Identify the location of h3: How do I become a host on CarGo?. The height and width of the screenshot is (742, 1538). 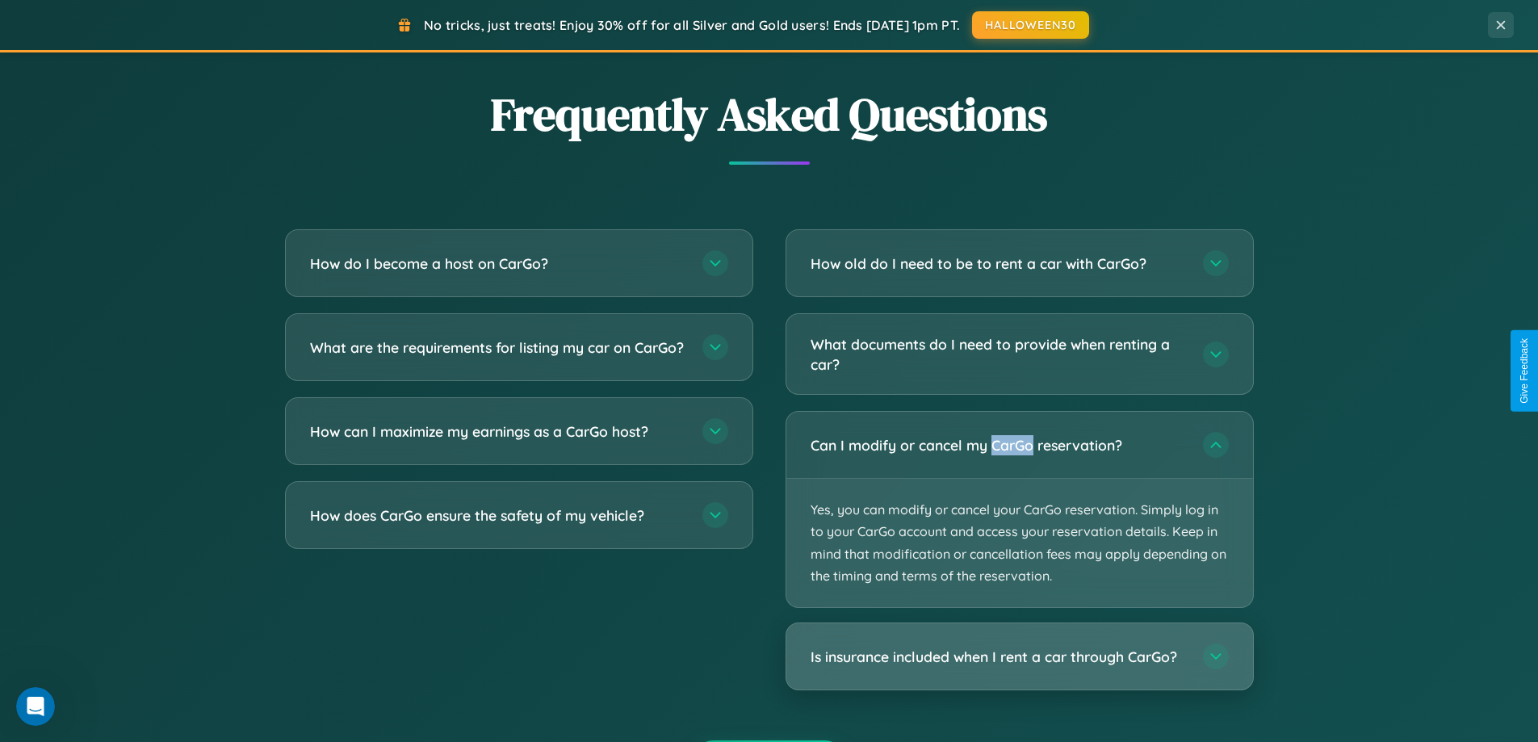
(498, 263).